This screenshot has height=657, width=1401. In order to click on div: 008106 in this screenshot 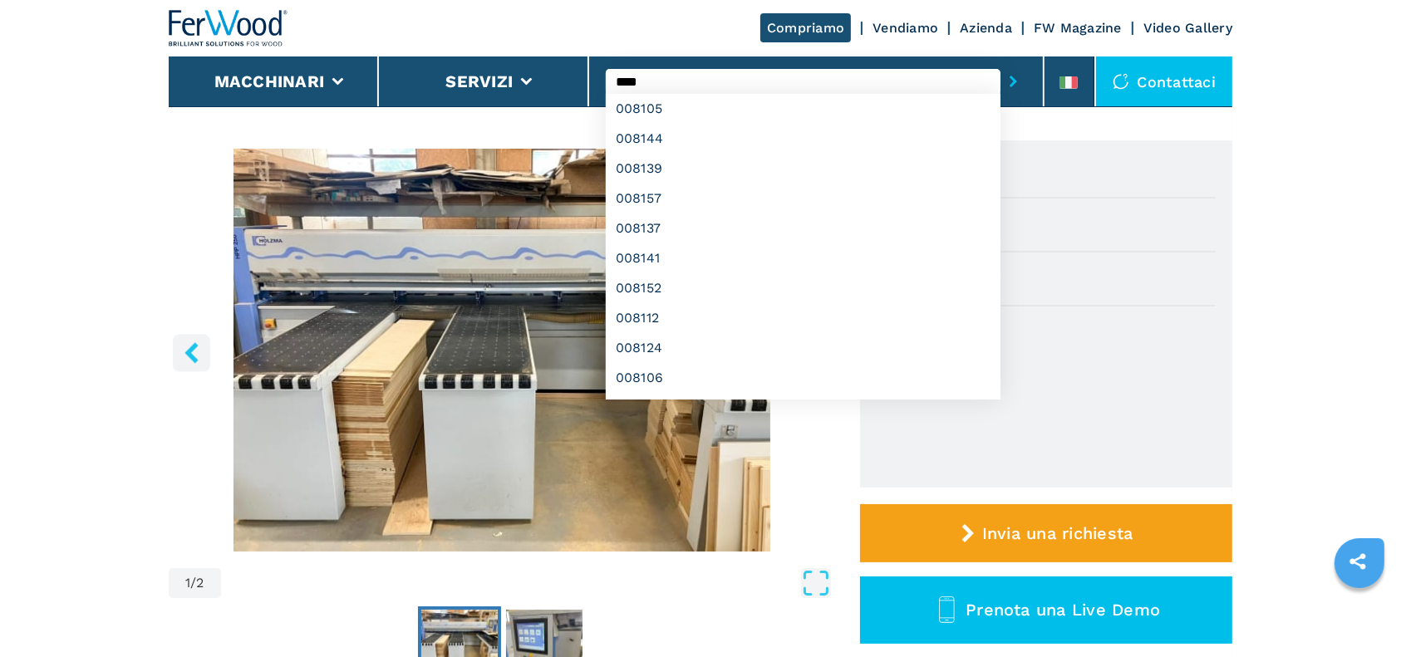, I will do `click(803, 378)`.